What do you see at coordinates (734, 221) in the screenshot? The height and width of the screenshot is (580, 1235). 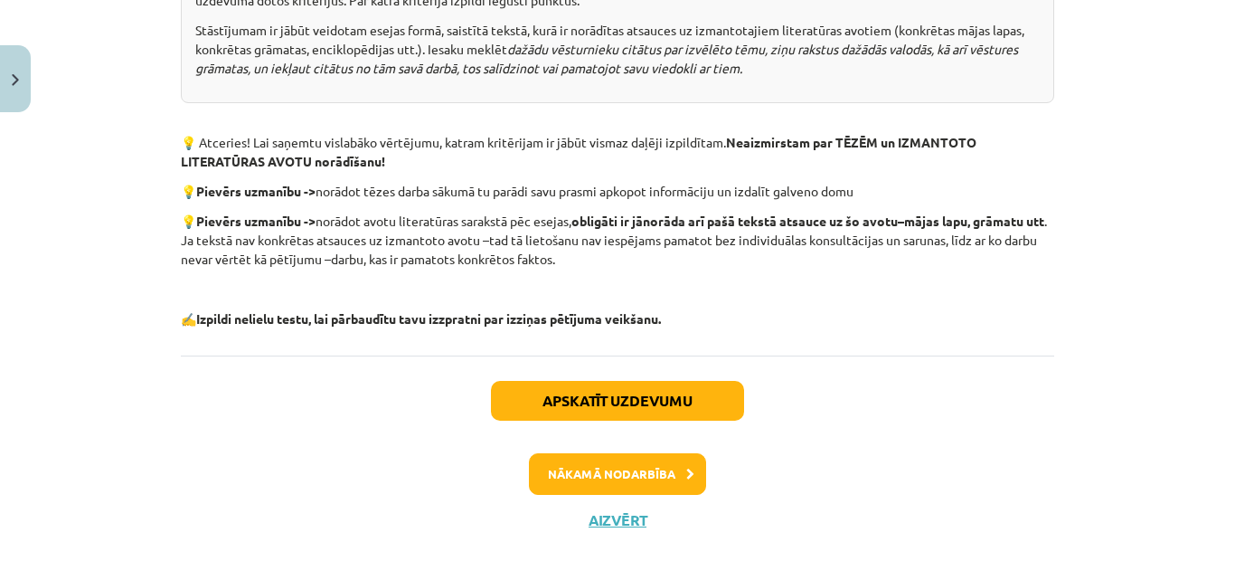 I see `b: obligāti ir jānorāda arī pašā tekstā atsauce uz šo avotu` at bounding box center [734, 221].